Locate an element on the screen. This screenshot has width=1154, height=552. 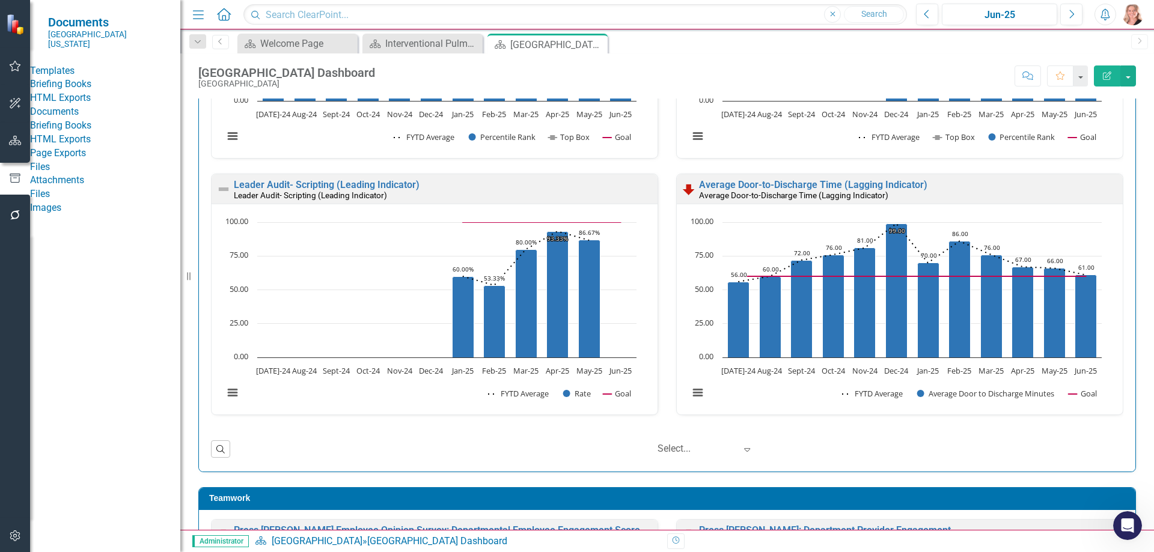
path: Jan-25, 70. Average Door to Discharge Minutes. is located at coordinates (929, 310).